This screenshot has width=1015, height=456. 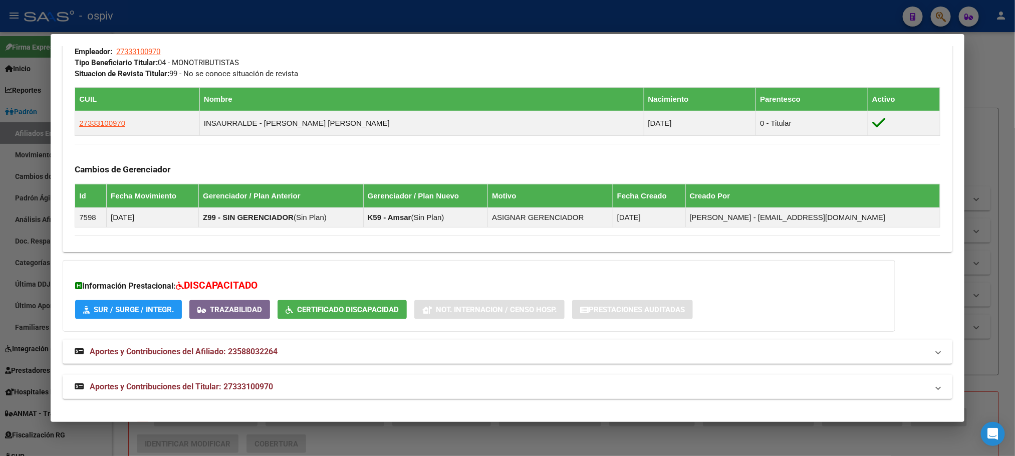 What do you see at coordinates (157, 63) in the screenshot?
I see `span: 04 - MONOTRIBUTISTAS` at bounding box center [157, 63].